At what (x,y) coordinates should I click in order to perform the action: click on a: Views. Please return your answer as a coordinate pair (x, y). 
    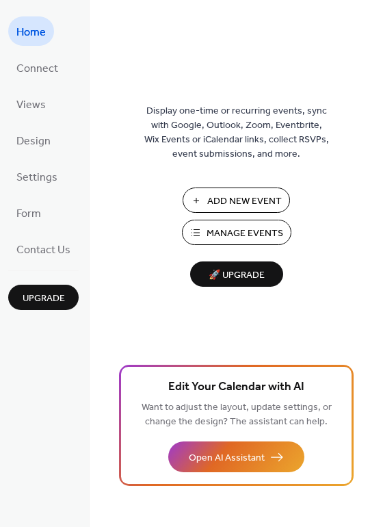
    Looking at the image, I should click on (31, 103).